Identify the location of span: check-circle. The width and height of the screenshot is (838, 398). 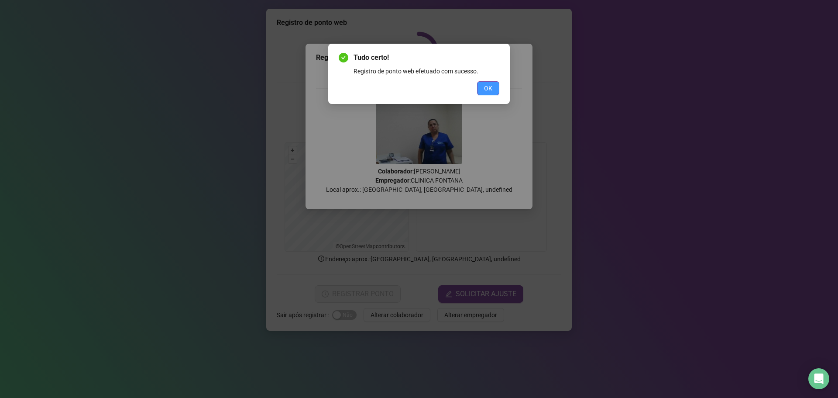
(343, 58).